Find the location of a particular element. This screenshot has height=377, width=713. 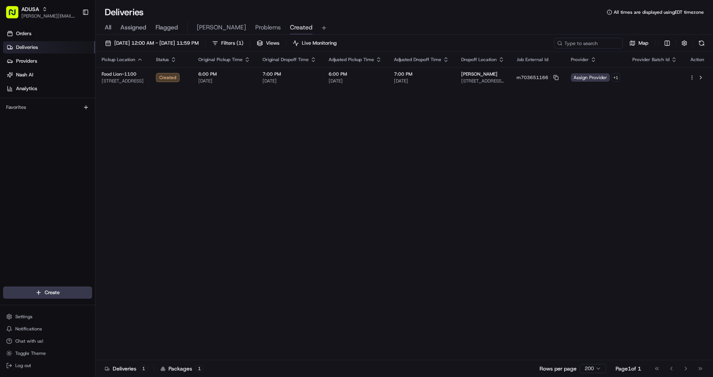

span: Analytics is located at coordinates (26, 89).